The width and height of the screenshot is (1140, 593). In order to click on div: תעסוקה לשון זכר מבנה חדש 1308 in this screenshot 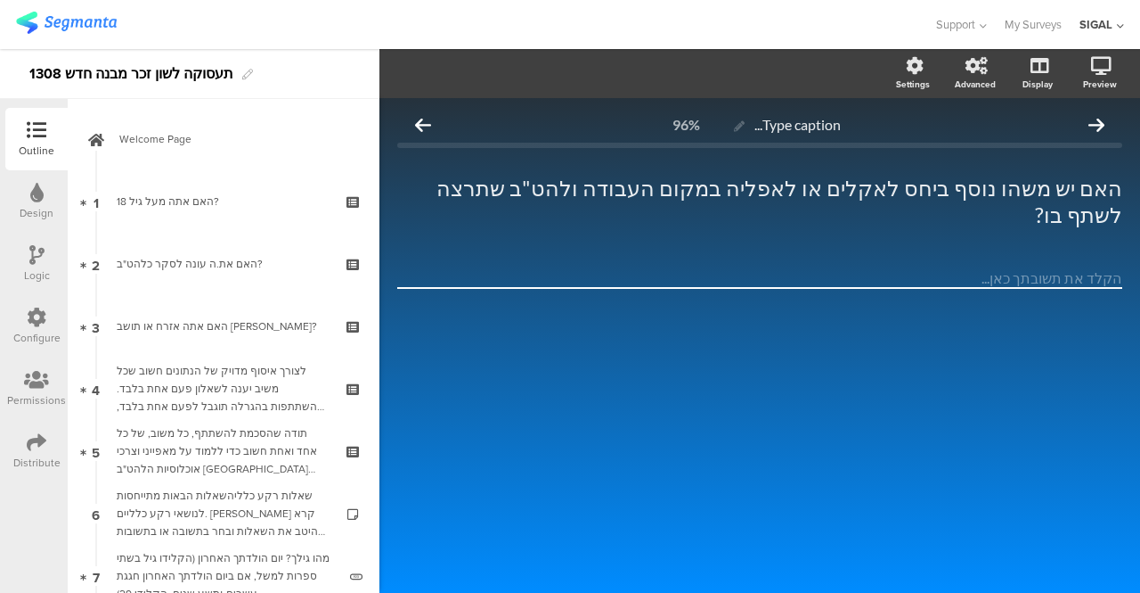, I will do `click(131, 74)`.